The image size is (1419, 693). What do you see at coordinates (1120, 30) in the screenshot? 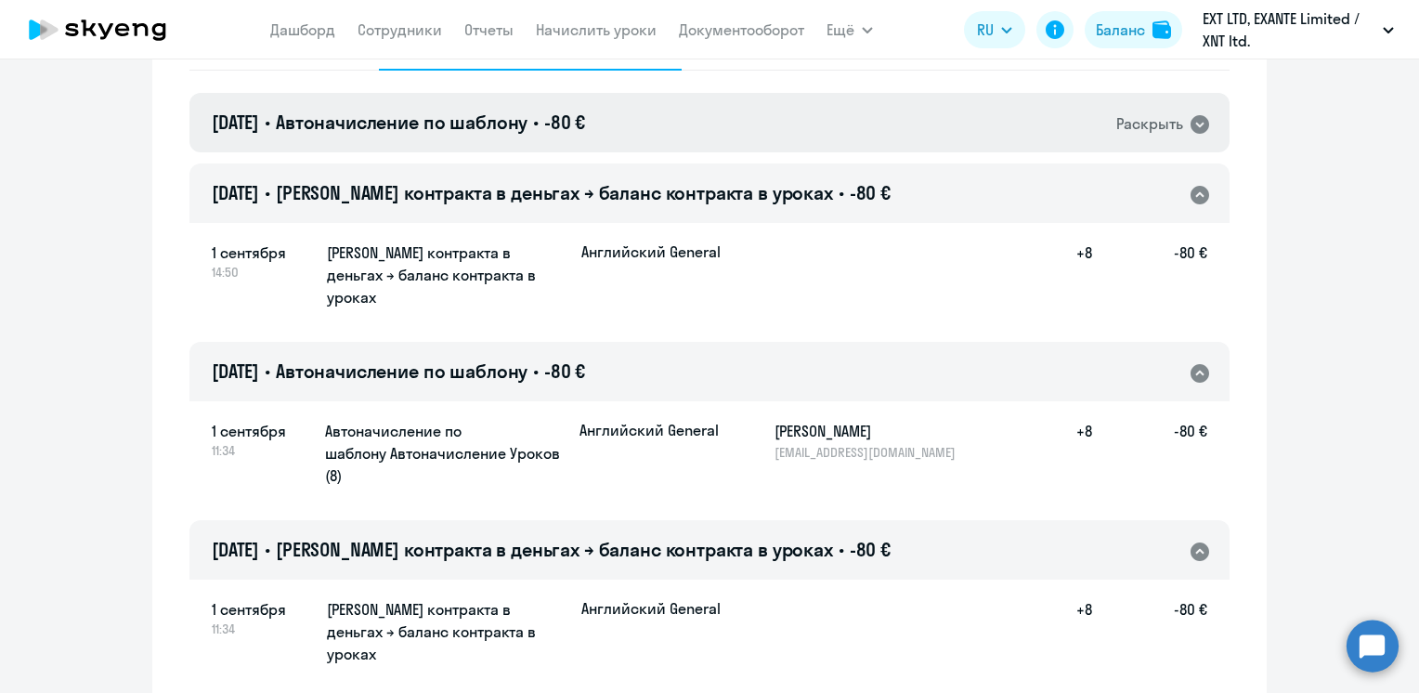
I see `div: Баланс` at bounding box center [1120, 30].